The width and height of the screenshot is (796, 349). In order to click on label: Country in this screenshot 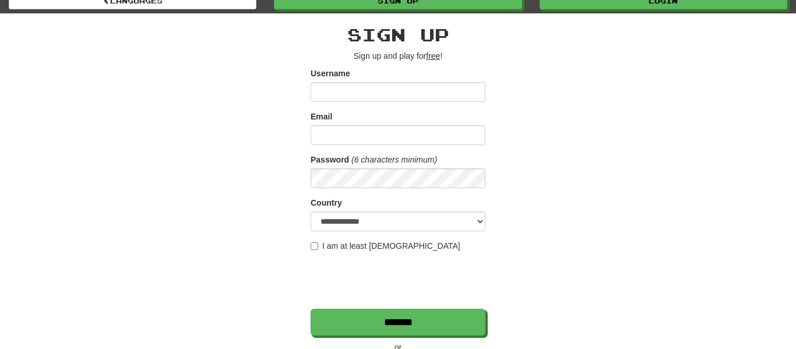, I will do `click(326, 203)`.